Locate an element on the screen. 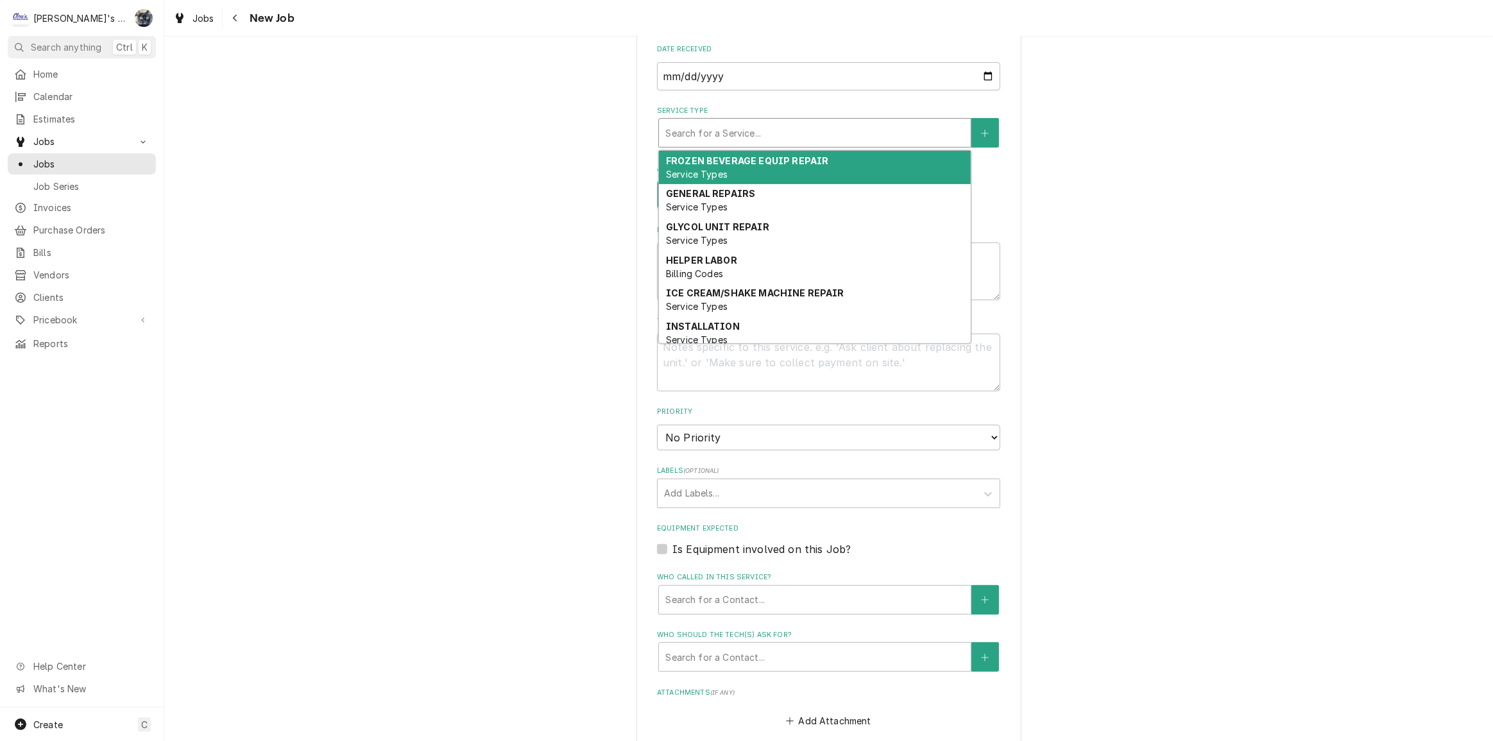  label: Equipment Expected is located at coordinates (828, 529).